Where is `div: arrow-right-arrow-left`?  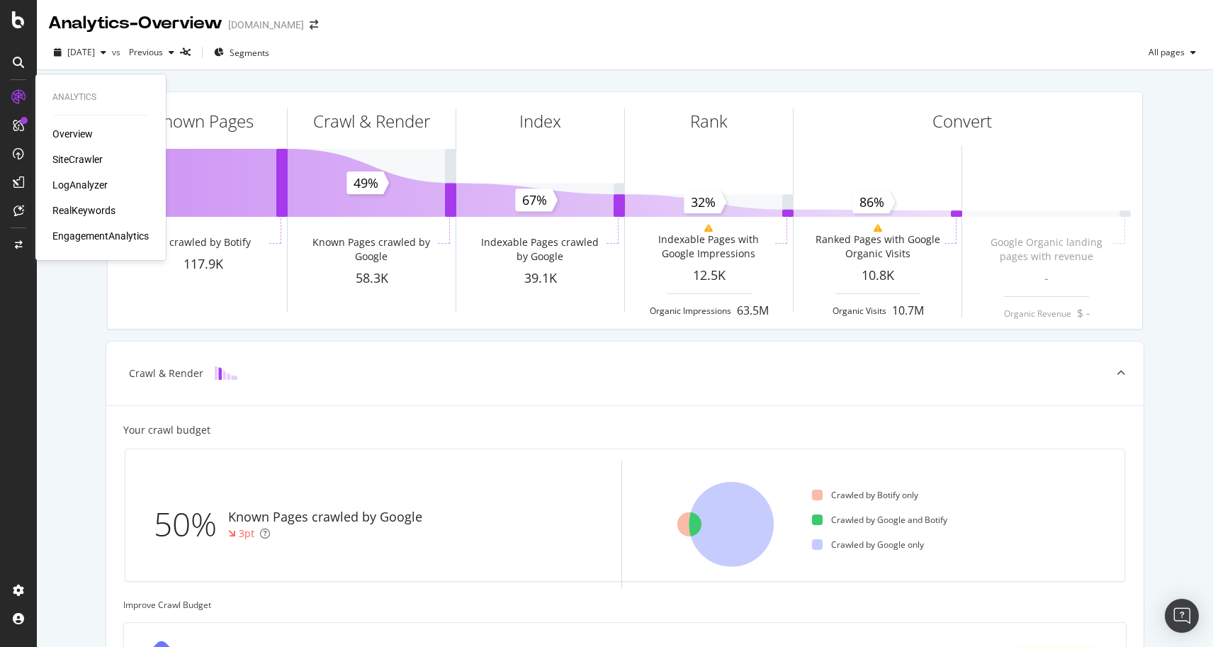 div: arrow-right-arrow-left is located at coordinates (314, 25).